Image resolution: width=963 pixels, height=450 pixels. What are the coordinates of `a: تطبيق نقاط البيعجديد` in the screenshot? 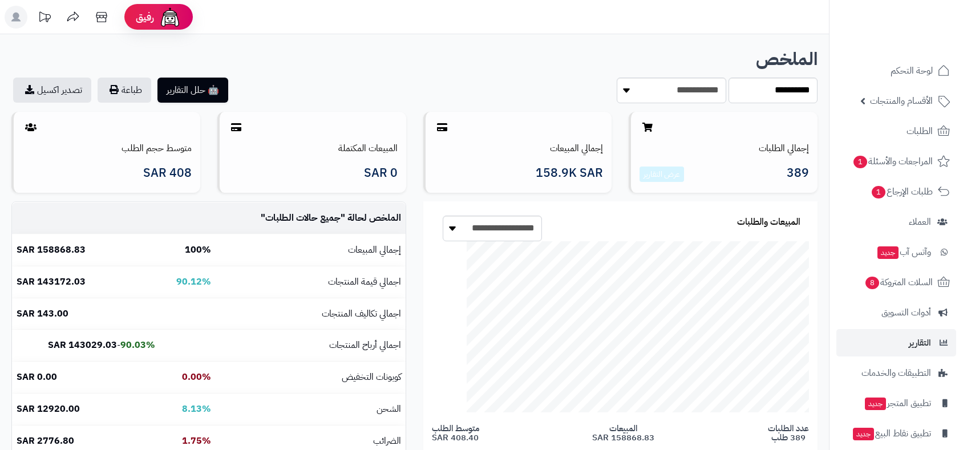 It's located at (896, 433).